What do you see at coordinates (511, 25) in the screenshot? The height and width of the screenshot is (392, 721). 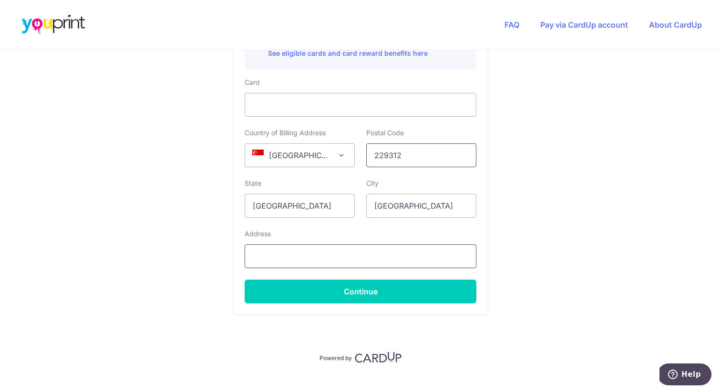 I see `a: FAQ` at bounding box center [511, 25].